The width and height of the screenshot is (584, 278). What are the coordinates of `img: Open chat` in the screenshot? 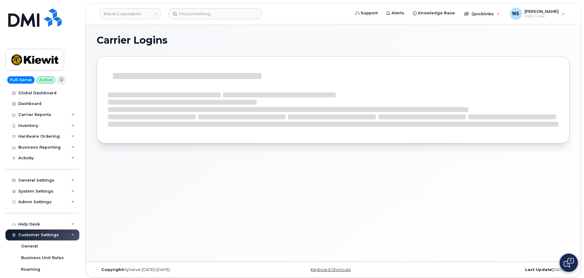 It's located at (569, 263).